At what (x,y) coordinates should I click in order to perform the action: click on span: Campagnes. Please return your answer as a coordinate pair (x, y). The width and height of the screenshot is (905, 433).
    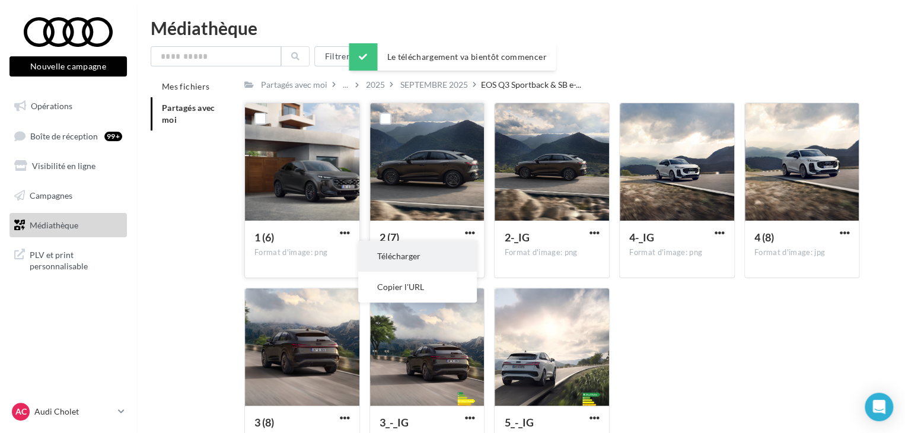
    Looking at the image, I should click on (51, 195).